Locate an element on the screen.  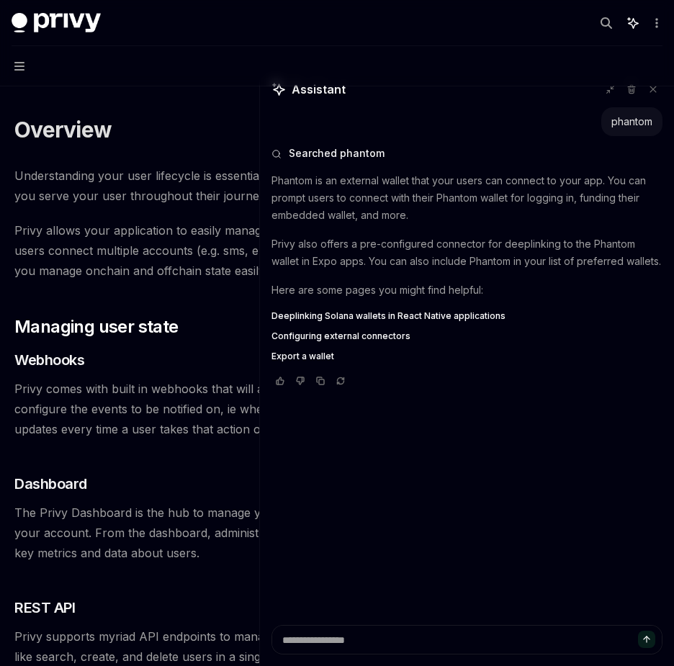
span: Deeplinking Solana wallets in React Native applications is located at coordinates (388, 316).